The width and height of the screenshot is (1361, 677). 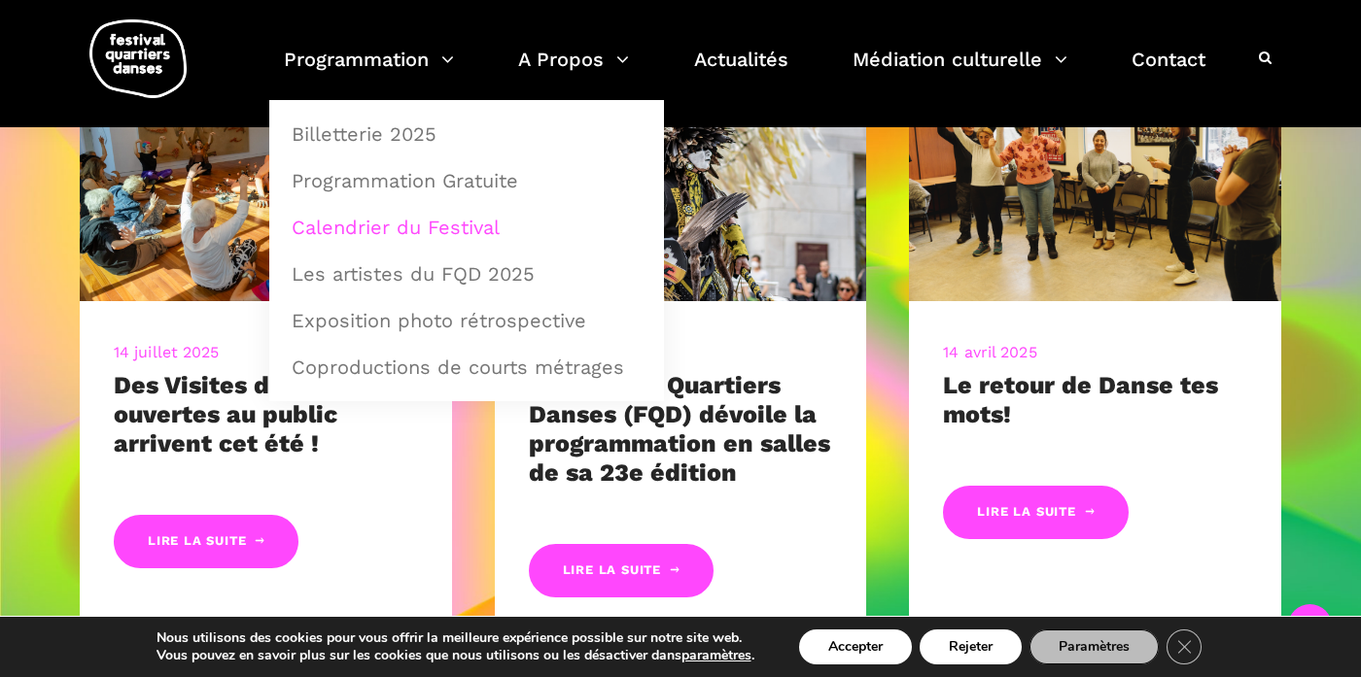 What do you see at coordinates (1080, 399) in the screenshot?
I see `a: Le retour de Danse tes mots!` at bounding box center [1080, 399].